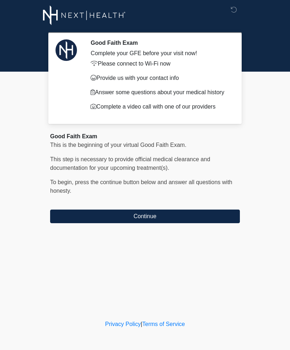  Describe the element at coordinates (84, 15) in the screenshot. I see `img: Next-Health Logo` at that location.